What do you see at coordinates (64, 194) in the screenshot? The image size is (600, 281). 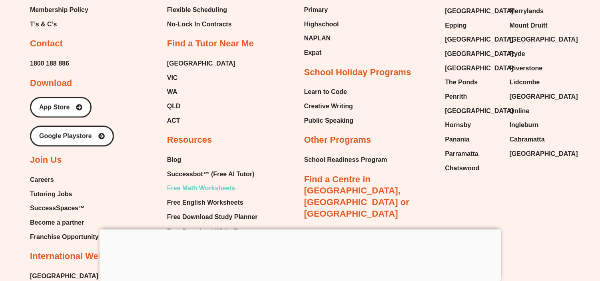 I see `a: Tutoring Jobs` at bounding box center [64, 194].